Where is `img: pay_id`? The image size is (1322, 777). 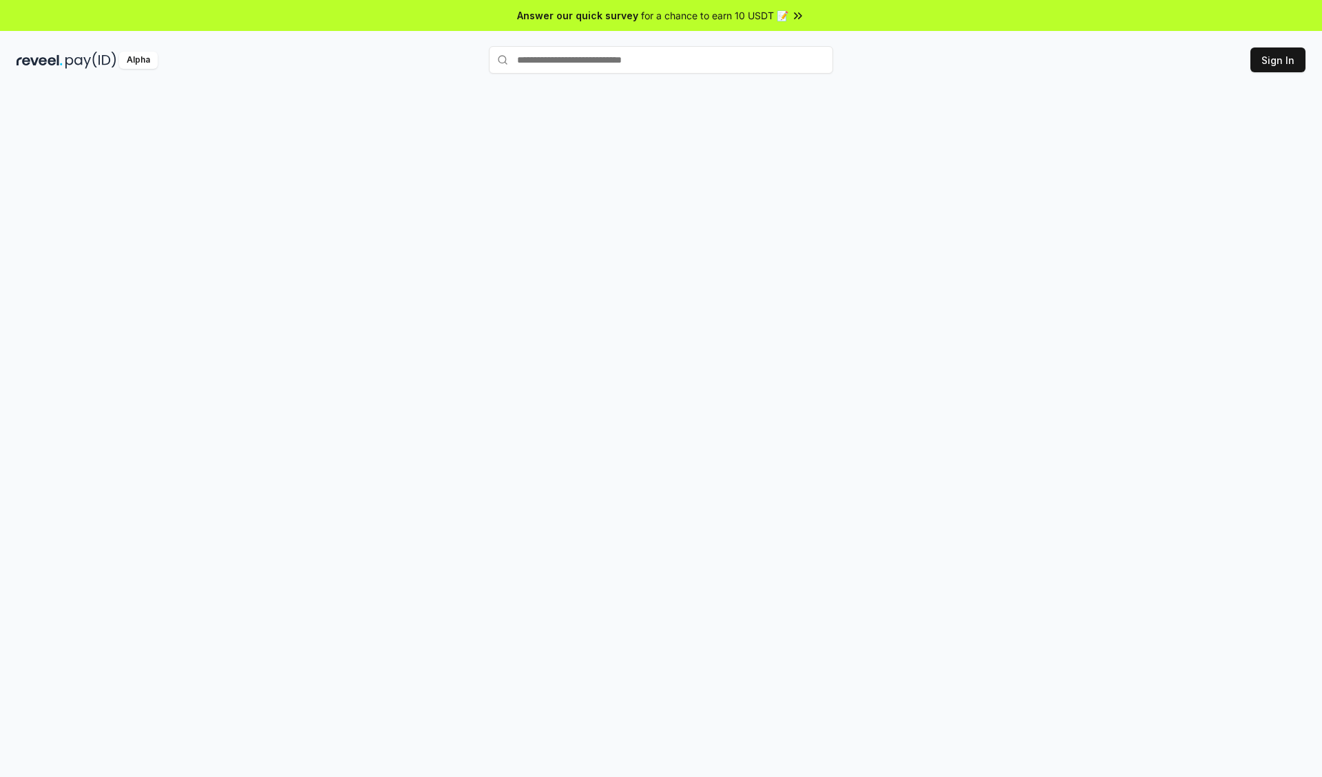
img: pay_id is located at coordinates (91, 60).